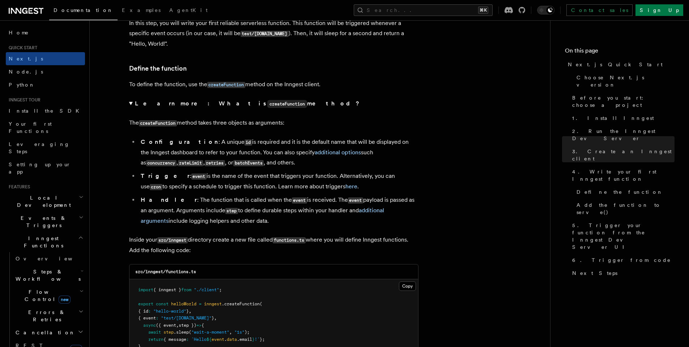  What do you see at coordinates (19, 33) in the screenshot?
I see `span: Home` at bounding box center [19, 33].